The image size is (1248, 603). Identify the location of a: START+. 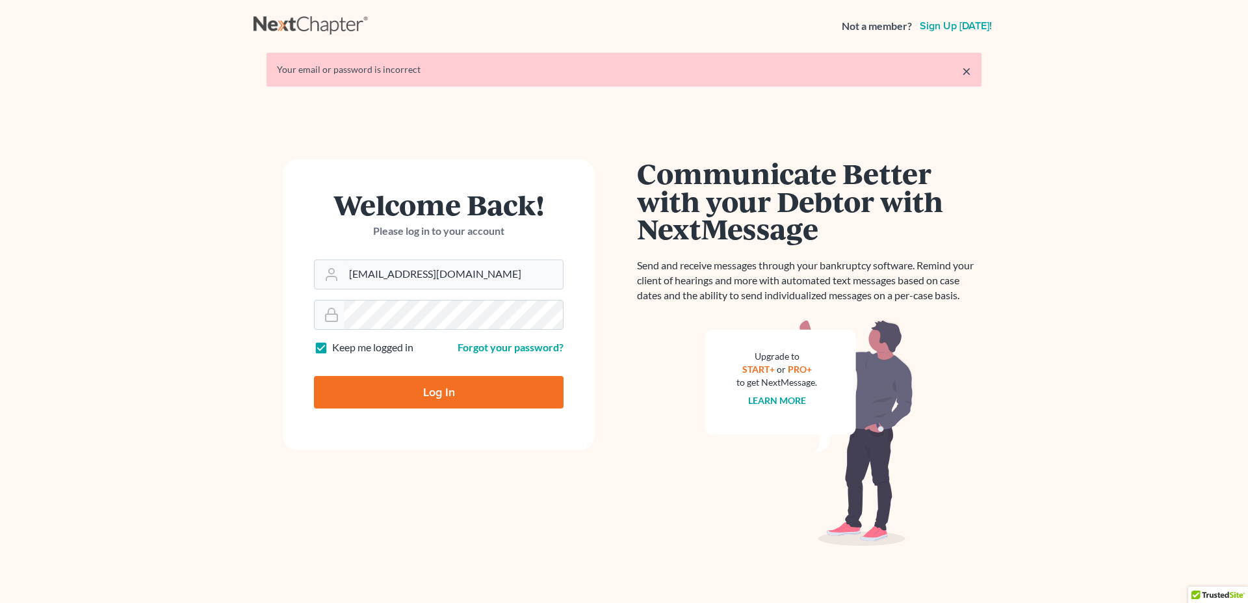
(759, 369).